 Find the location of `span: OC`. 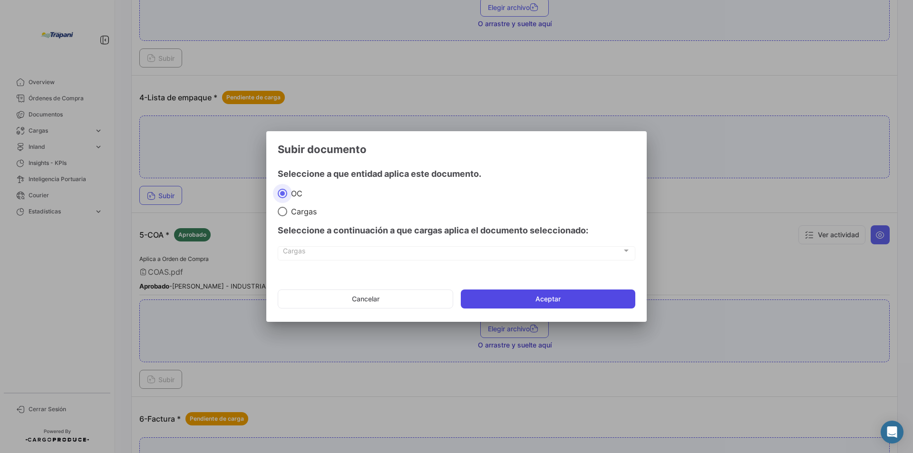

span: OC is located at coordinates (295, 194).